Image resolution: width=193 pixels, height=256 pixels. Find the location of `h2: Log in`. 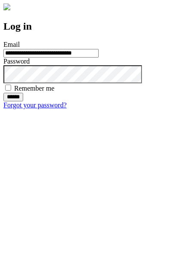

h2: Log in is located at coordinates (96, 26).